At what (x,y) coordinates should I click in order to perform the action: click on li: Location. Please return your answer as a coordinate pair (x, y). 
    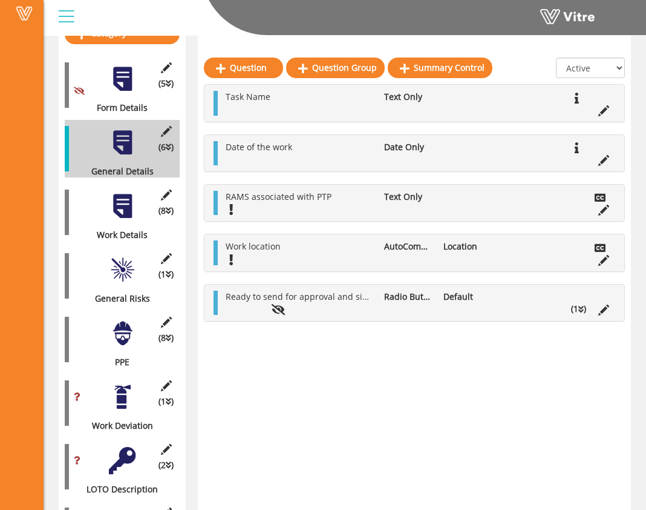
    Looking at the image, I should click on (467, 246).